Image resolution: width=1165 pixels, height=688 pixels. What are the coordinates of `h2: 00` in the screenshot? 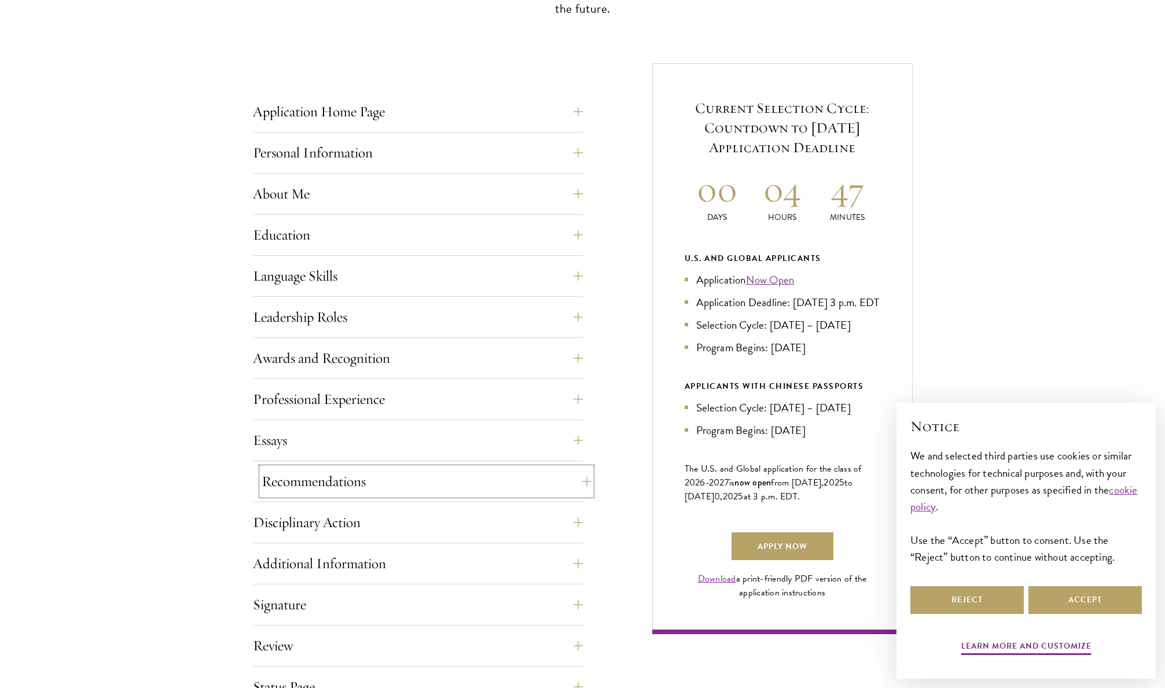 It's located at (717, 189).